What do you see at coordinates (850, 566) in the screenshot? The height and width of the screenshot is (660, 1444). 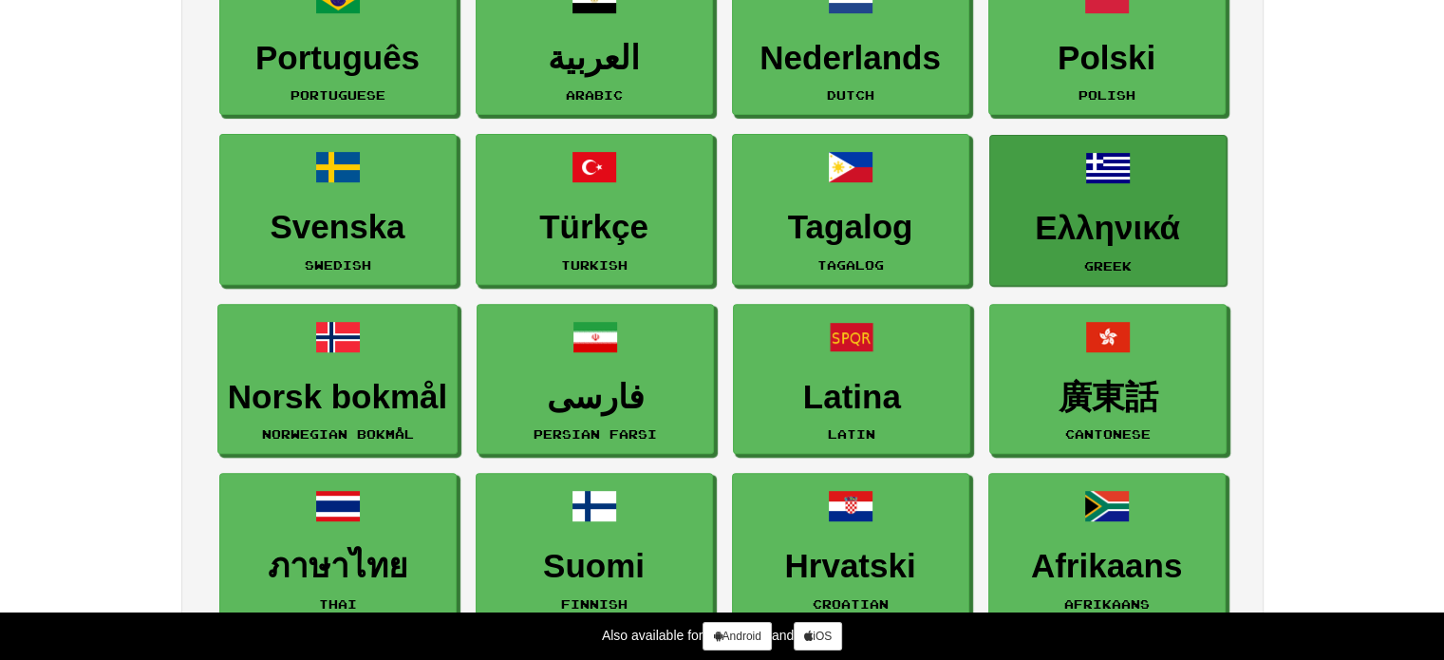 I see `h3: Hrvatski` at bounding box center [850, 566].